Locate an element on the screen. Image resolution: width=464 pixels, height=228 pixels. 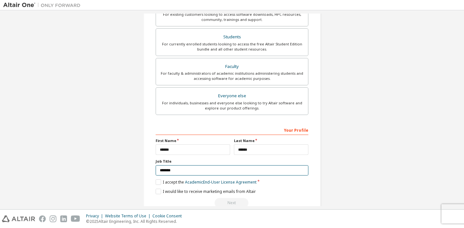
div: Cookie Consent is located at coordinates (169, 216).